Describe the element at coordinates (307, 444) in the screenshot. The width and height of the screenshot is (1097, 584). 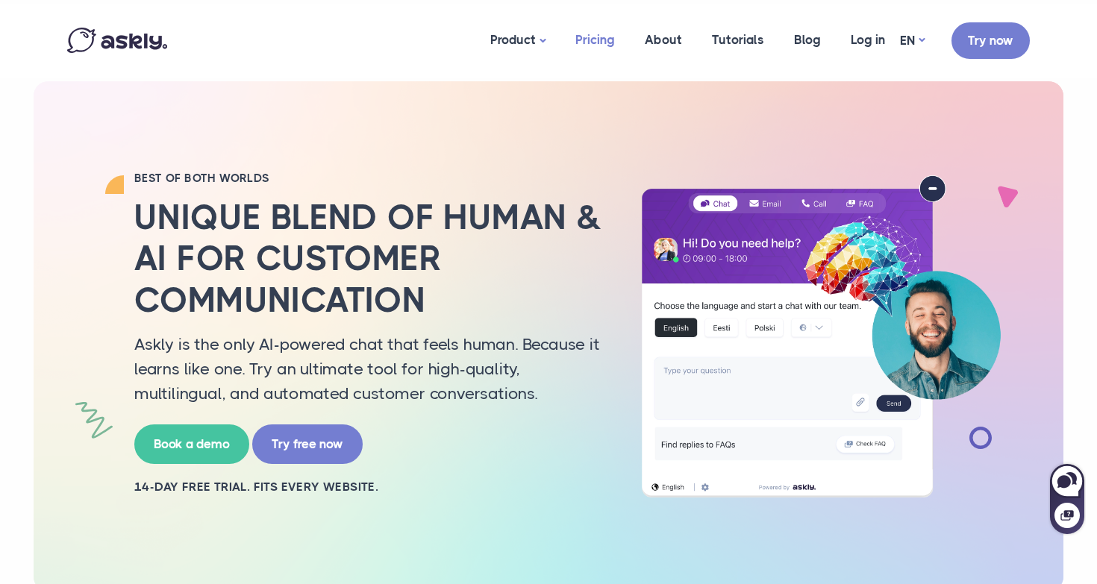
I see `a: Try free now` at that location.